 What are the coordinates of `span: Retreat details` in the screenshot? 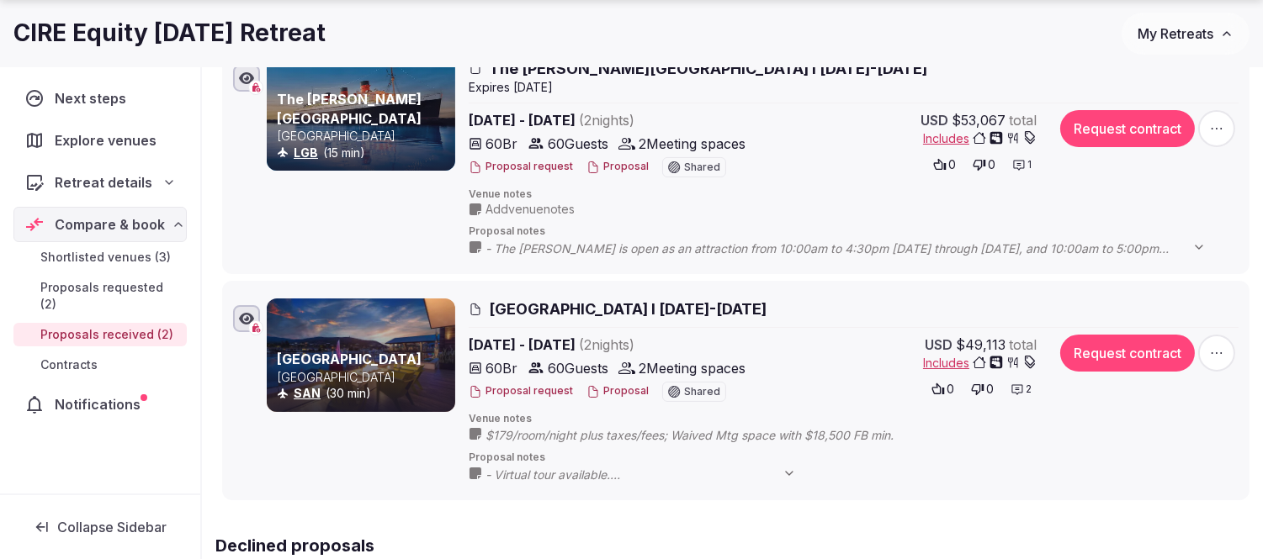 It's located at (103, 183).